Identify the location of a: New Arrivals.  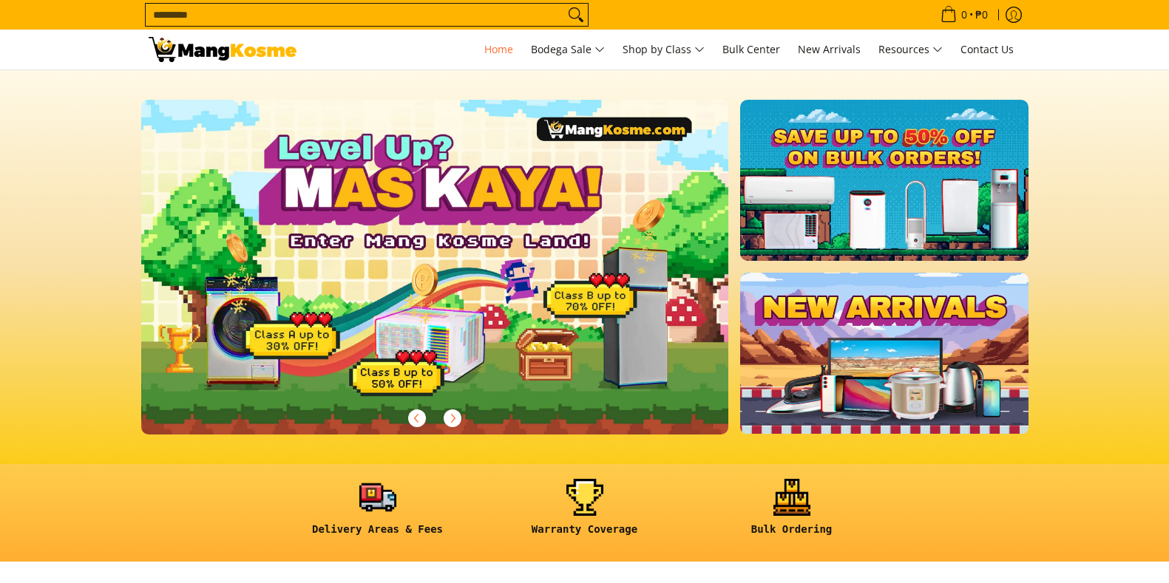
(829, 50).